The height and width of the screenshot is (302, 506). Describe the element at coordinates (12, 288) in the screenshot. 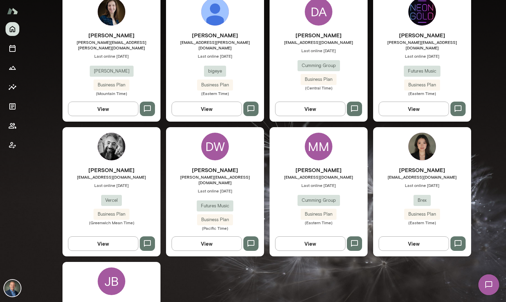

I see `img: Michael Alden` at that location.